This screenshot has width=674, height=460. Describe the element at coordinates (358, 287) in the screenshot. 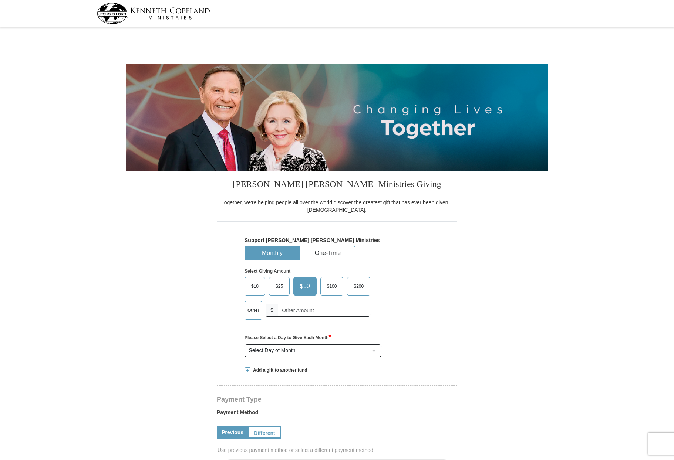

I see `span: $200` at that location.